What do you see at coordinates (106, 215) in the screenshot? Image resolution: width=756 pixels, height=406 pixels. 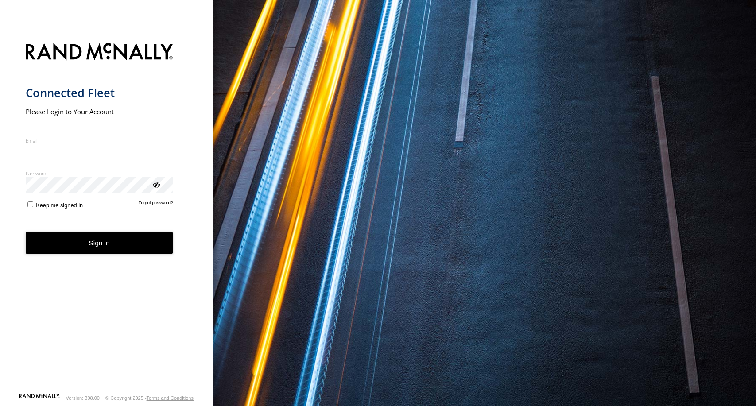 I see `form: main` at bounding box center [106, 215].